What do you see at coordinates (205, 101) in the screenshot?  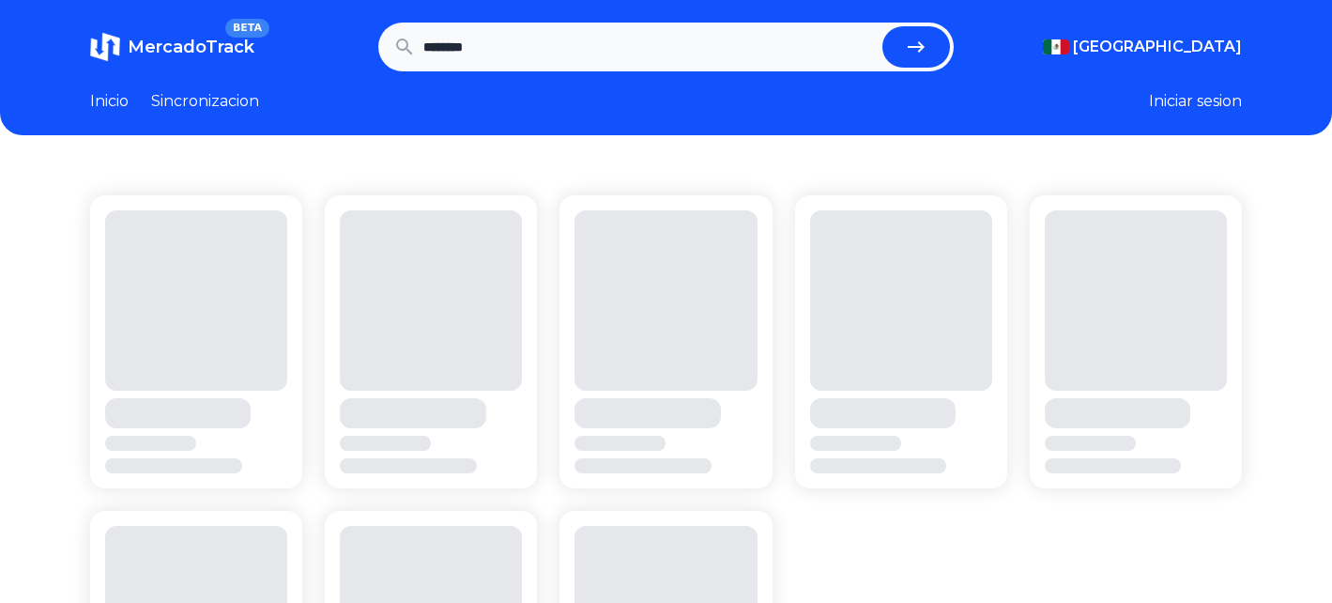 I see `a: Sincronizacion` at bounding box center [205, 101].